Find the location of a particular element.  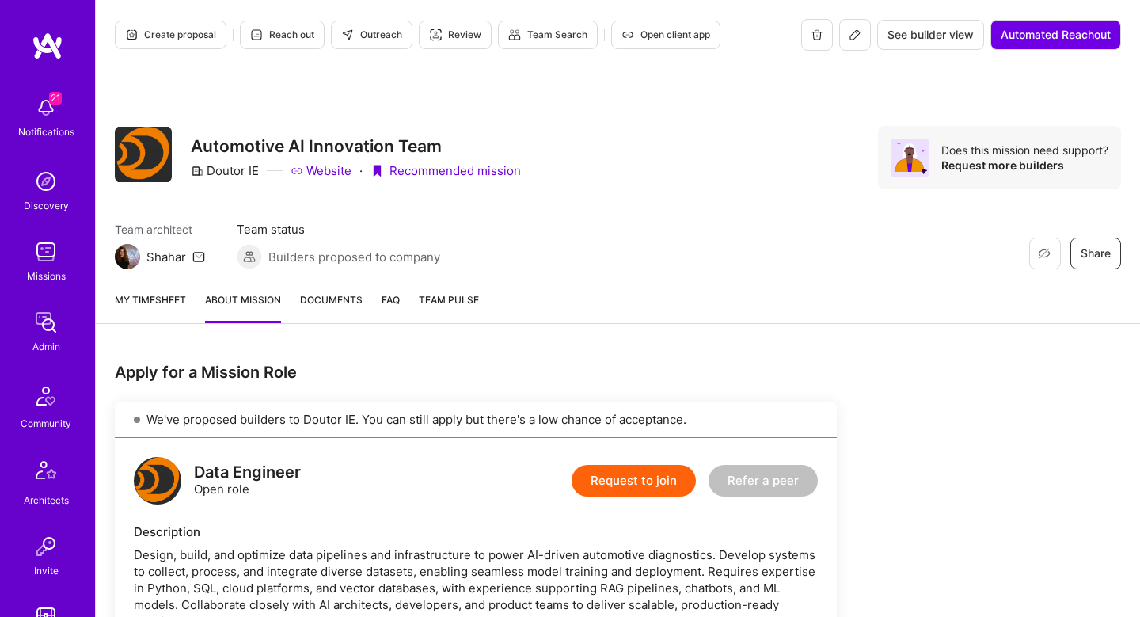

img: bell is located at coordinates (46, 108).